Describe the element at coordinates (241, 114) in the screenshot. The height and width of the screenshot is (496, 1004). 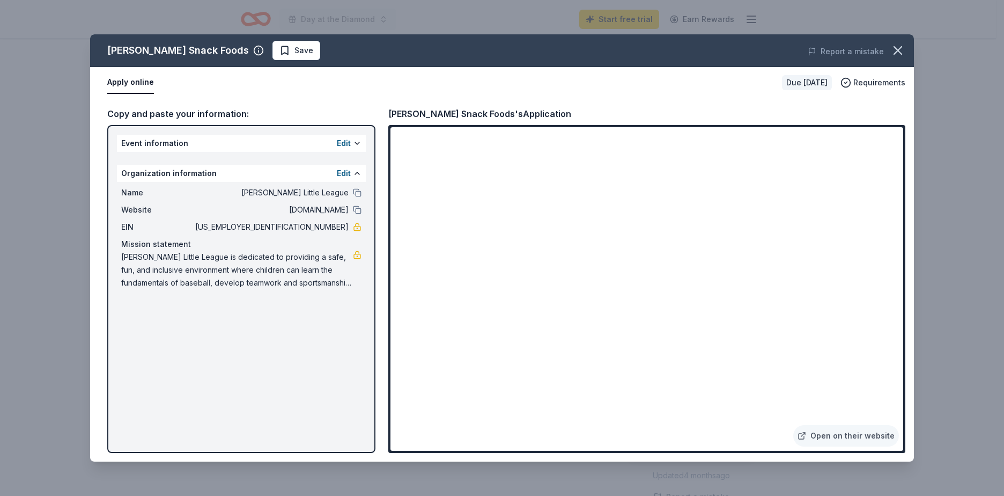
I see `div: Copy and paste your information:` at that location.